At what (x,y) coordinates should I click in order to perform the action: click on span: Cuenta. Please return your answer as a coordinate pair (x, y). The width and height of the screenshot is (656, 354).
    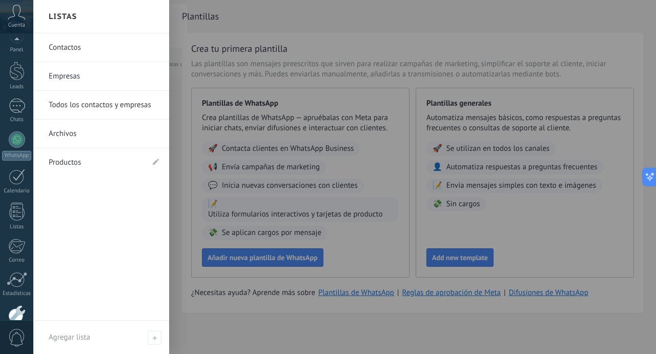
    Looking at the image, I should click on (16, 25).